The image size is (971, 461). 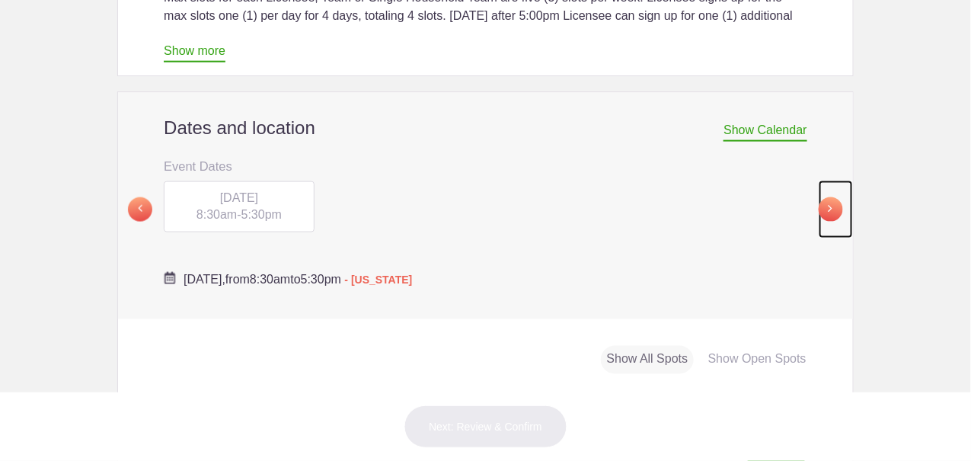 I want to click on h3: Event Dates, so click(x=485, y=166).